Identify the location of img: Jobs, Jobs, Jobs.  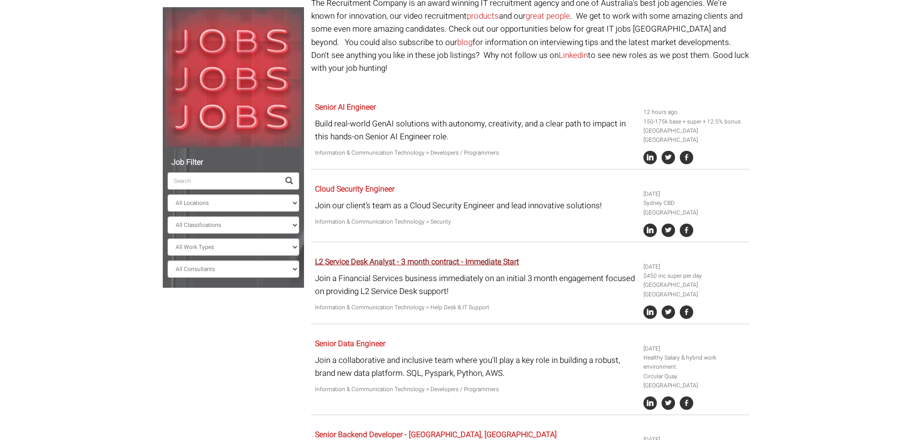
(233, 78).